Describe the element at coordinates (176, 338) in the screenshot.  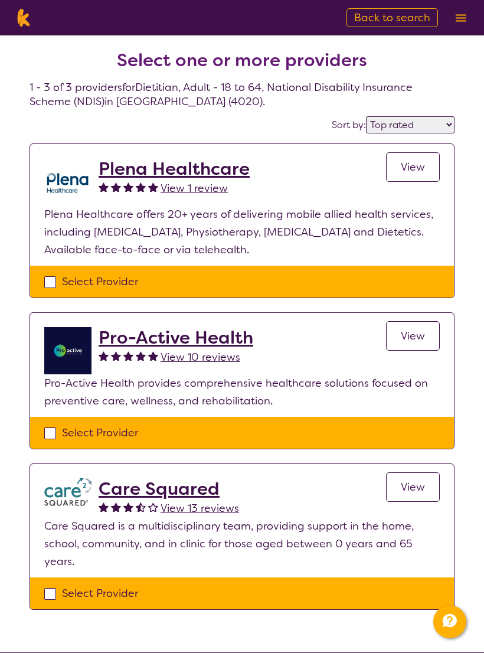
I see `a: Pro-Active Health` at that location.